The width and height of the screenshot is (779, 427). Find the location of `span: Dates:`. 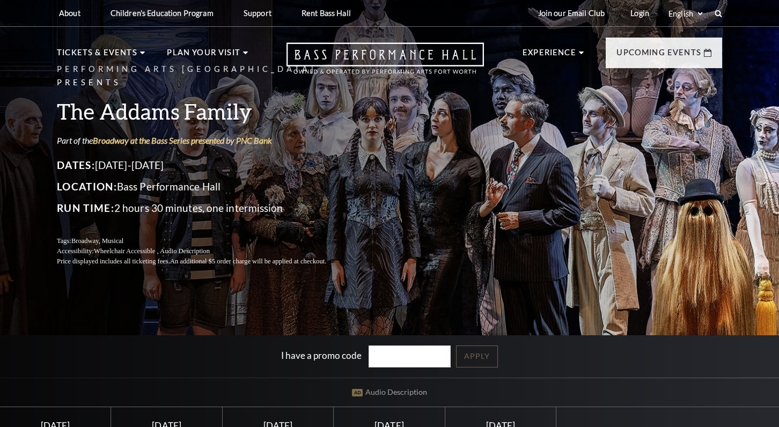

span: Dates: is located at coordinates (76, 165).